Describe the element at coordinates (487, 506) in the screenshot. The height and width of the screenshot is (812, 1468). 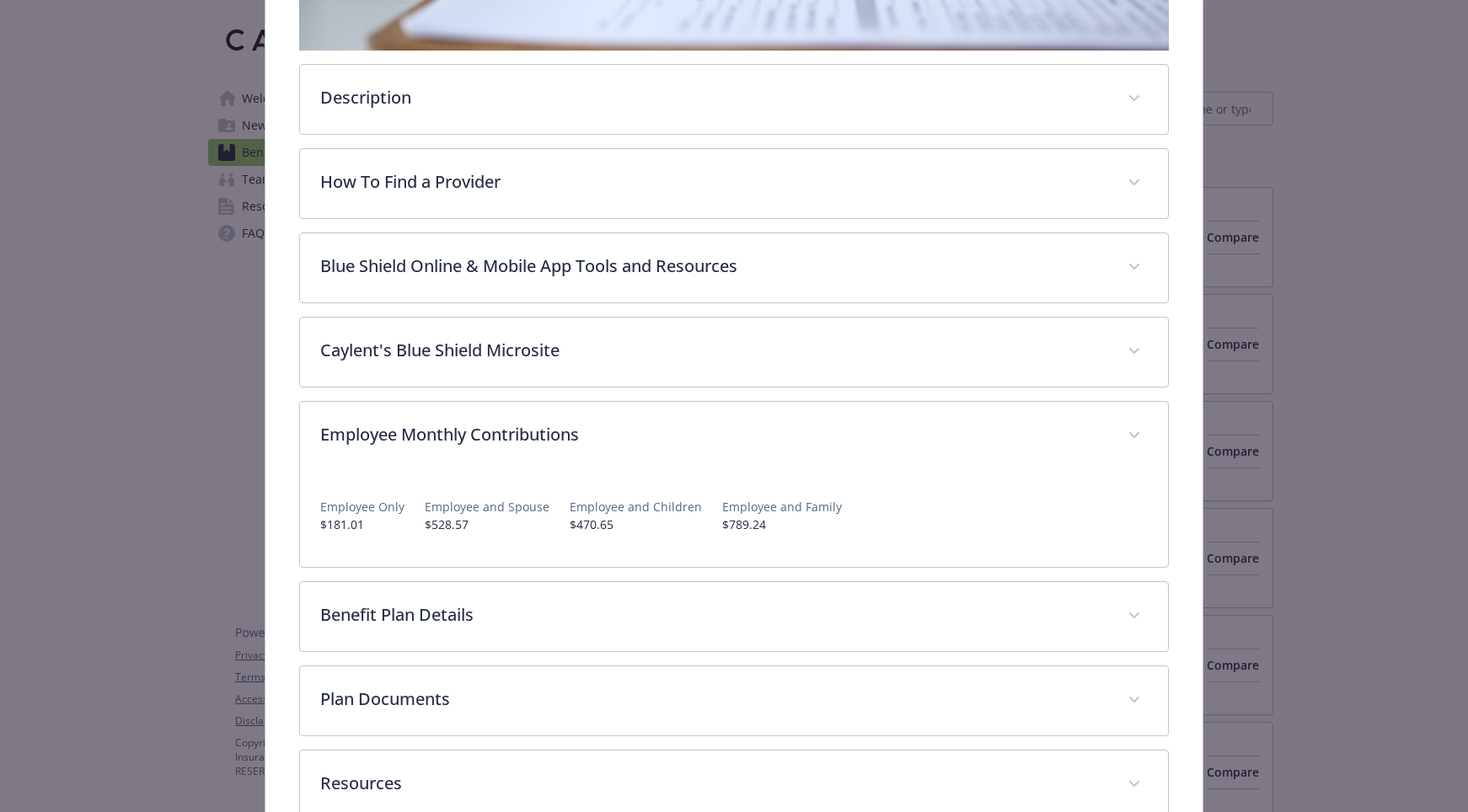
I see `p: Employee and Spouse` at that location.